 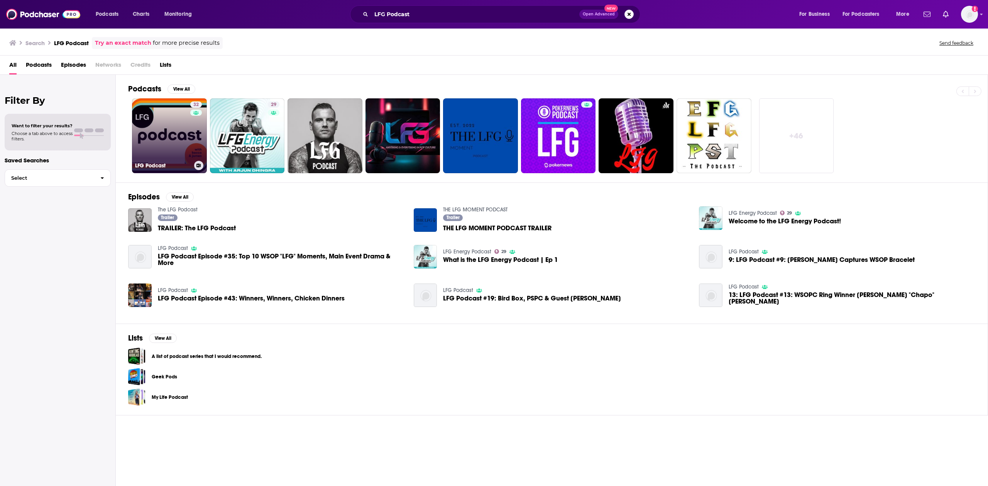 I want to click on span: What is the LFG Energy Podcast | Ep 1, so click(x=501, y=260).